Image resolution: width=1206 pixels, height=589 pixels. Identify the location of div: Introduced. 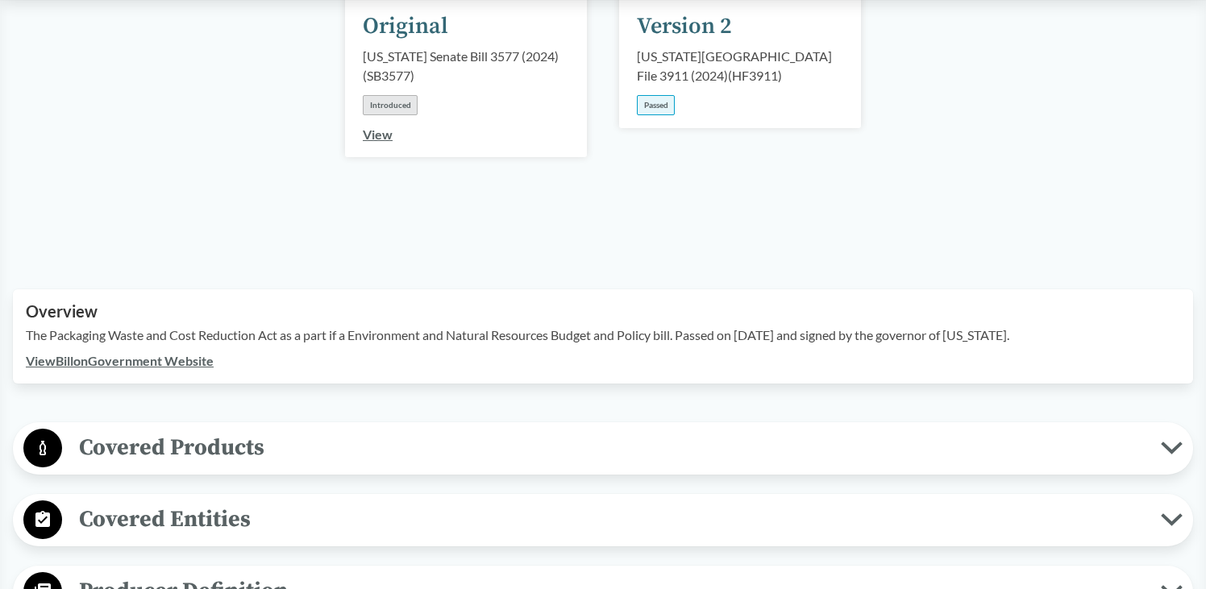
(390, 105).